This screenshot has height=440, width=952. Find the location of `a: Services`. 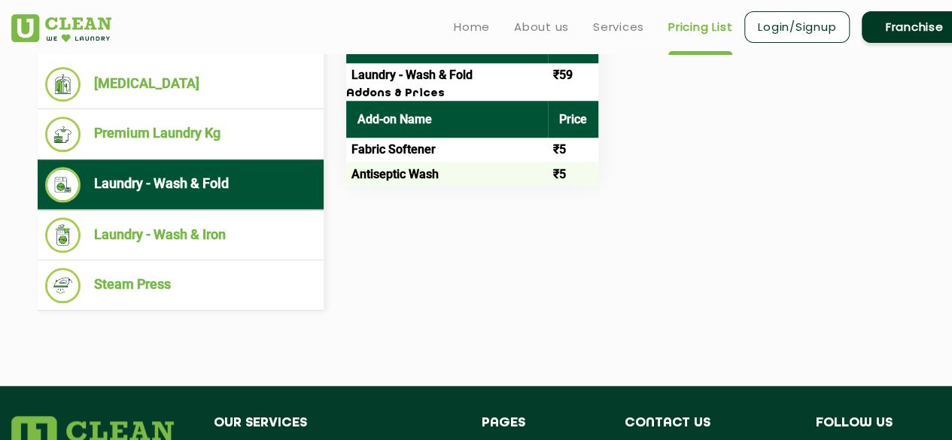

a: Services is located at coordinates (619, 27).